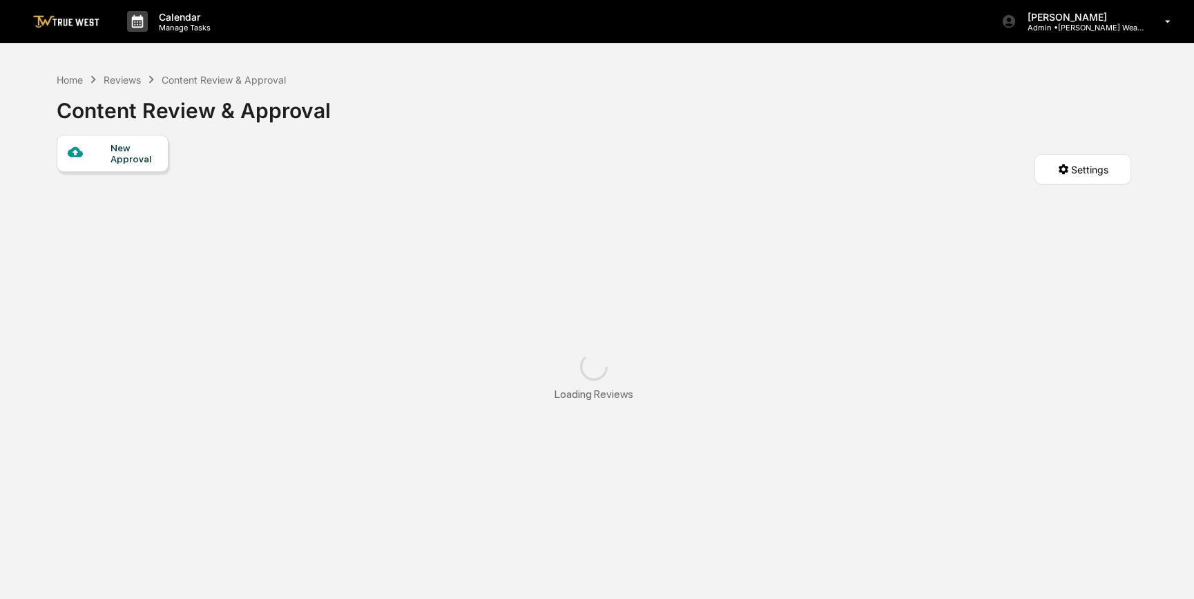 The width and height of the screenshot is (1194, 599). I want to click on button: Settings, so click(1083, 169).